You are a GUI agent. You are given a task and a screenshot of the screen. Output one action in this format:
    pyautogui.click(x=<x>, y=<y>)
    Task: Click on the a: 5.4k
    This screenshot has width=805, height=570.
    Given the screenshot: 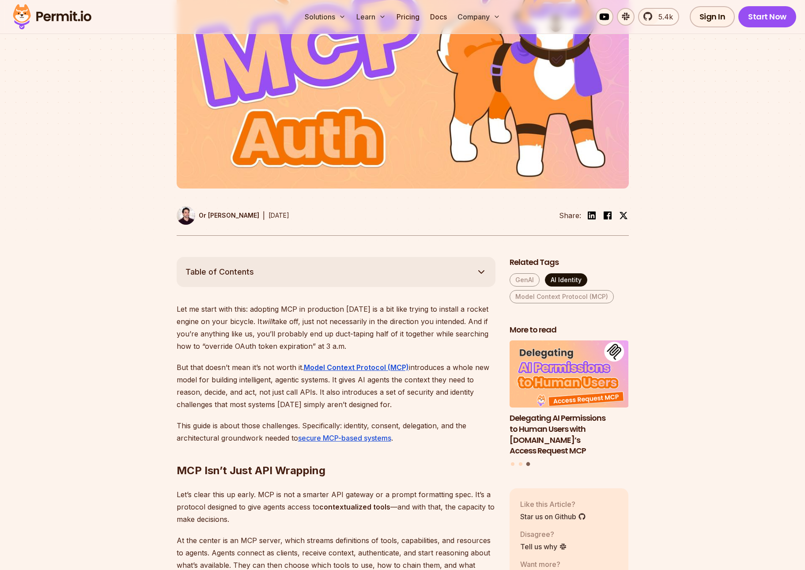 What is the action you would take?
    pyautogui.click(x=659, y=17)
    